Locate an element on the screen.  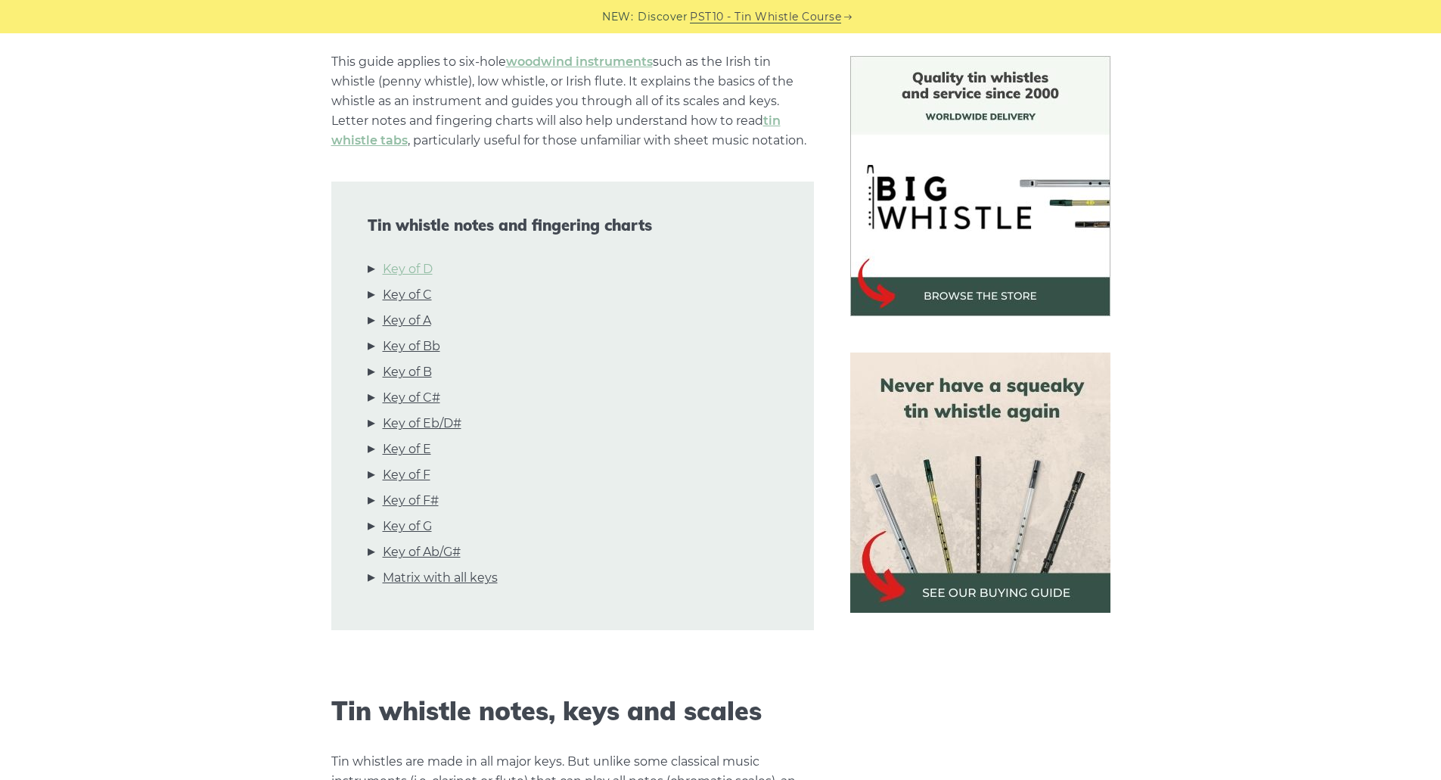
a: Key of C is located at coordinates (407, 295).